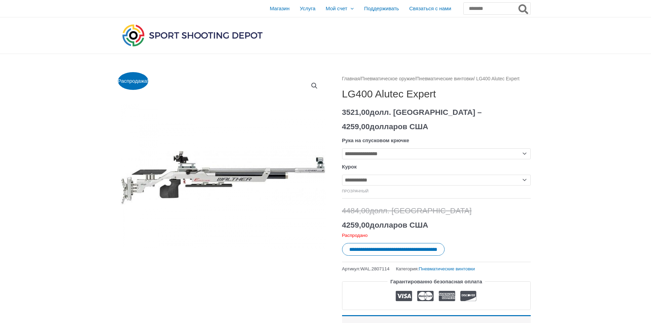 This screenshot has height=323, width=651. Describe the element at coordinates (307, 8) in the screenshot. I see `font: Услуга` at that location.